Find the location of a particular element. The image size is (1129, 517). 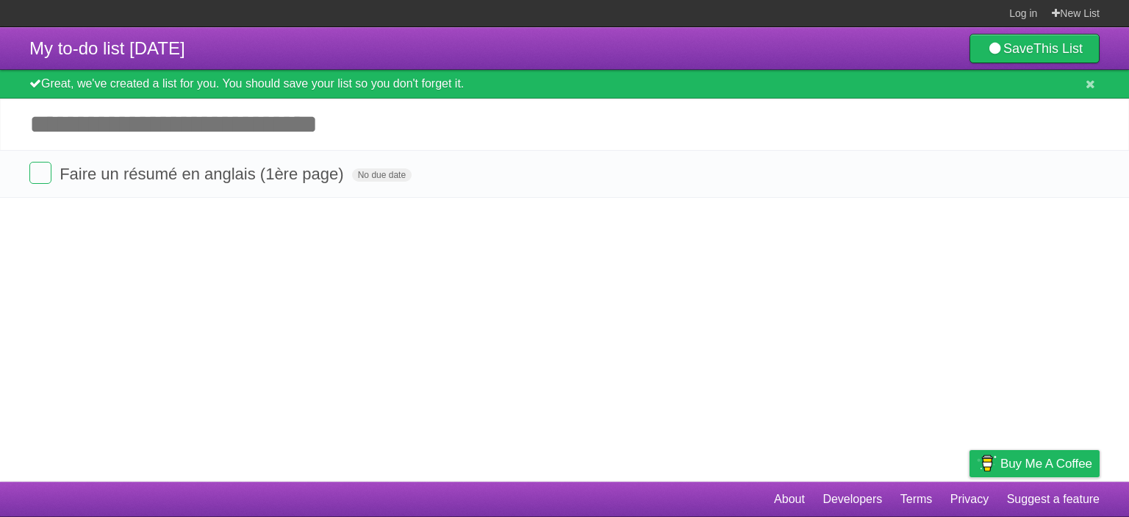

a: Privacy is located at coordinates (970, 499).